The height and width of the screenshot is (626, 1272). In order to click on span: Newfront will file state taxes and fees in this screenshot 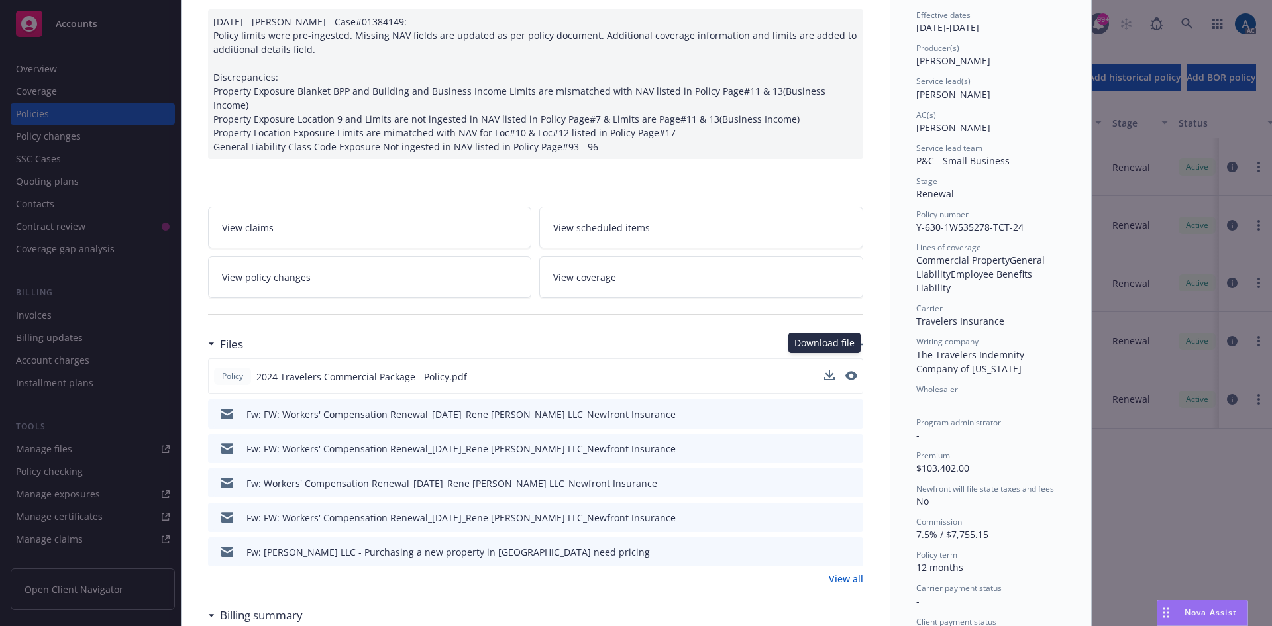, I will do `click(985, 488)`.